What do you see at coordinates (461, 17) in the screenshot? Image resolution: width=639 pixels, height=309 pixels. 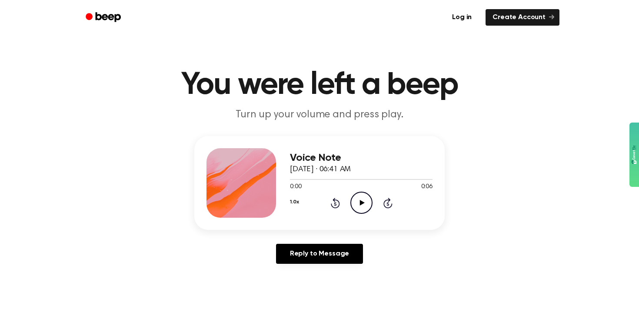 I see `a: Log in` at bounding box center [461, 17].